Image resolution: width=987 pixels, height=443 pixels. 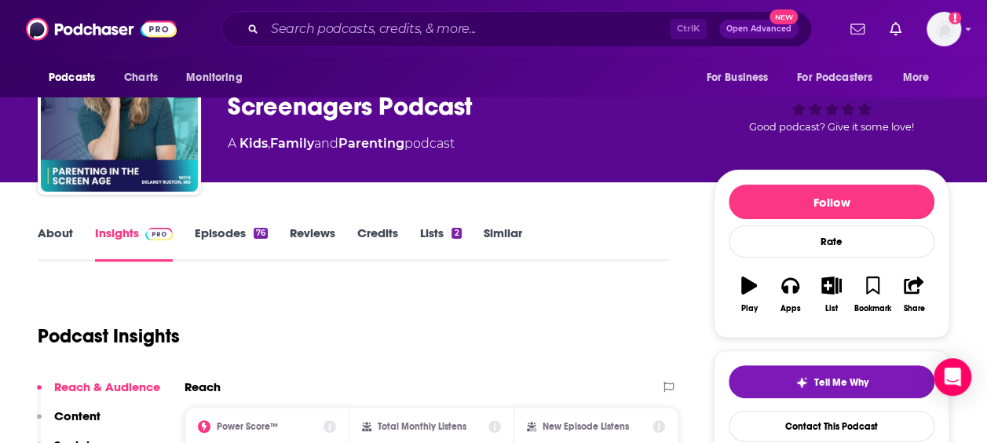 I want to click on span: Tell Me Why, so click(x=841, y=382).